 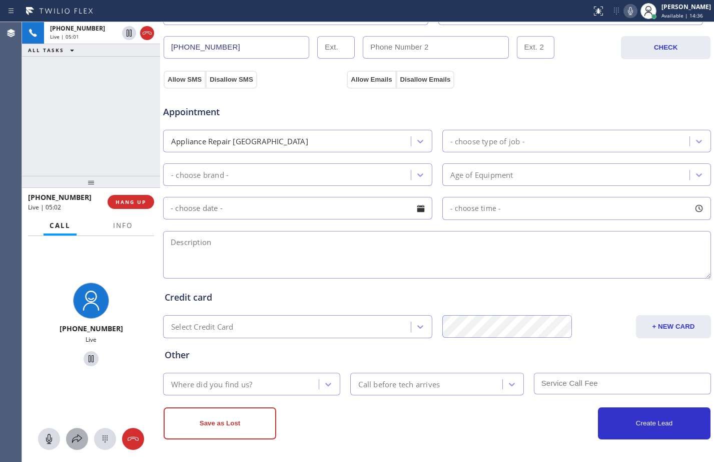 What do you see at coordinates (45, 207) in the screenshot?
I see `span: Live | 05:02` at bounding box center [45, 207].